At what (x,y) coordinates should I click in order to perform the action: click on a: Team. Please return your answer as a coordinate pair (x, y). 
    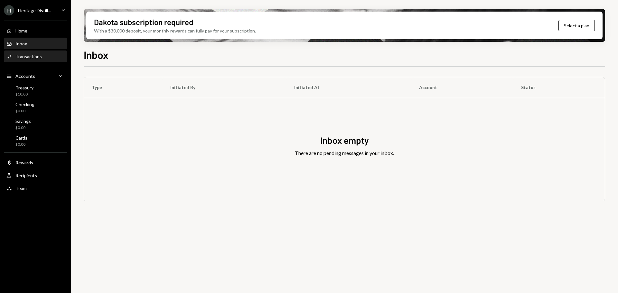
    Looking at the image, I should click on (35, 188).